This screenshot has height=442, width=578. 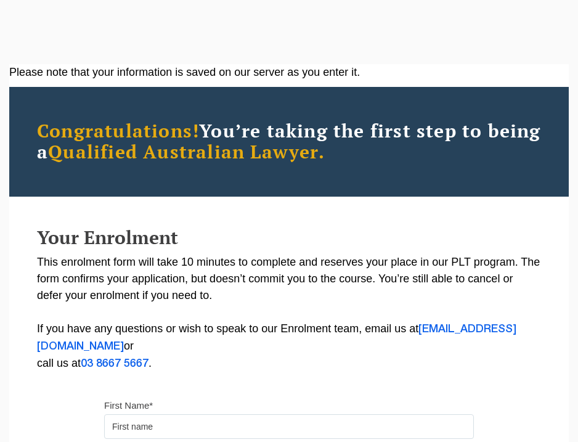 I want to click on input: First name, so click(x=289, y=426).